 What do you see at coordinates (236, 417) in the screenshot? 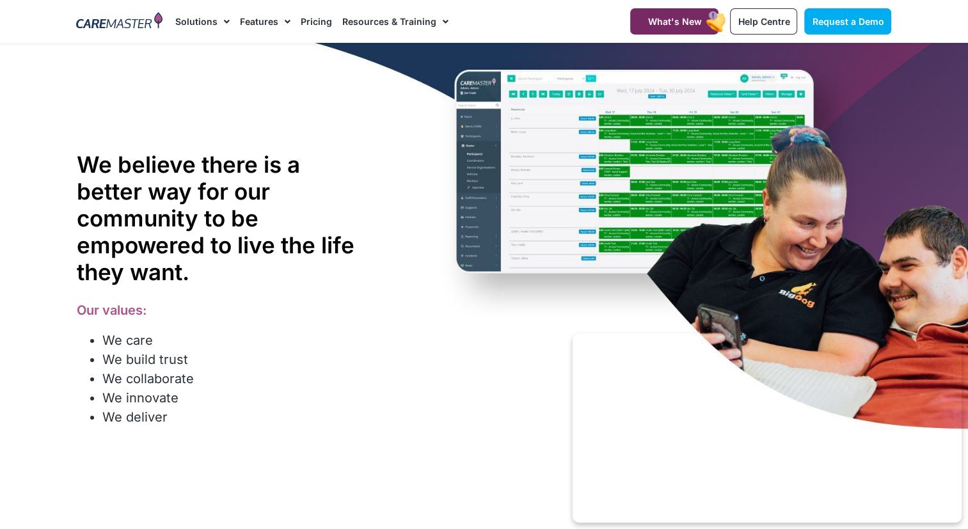
I see `li: We deliver` at bounding box center [236, 417].